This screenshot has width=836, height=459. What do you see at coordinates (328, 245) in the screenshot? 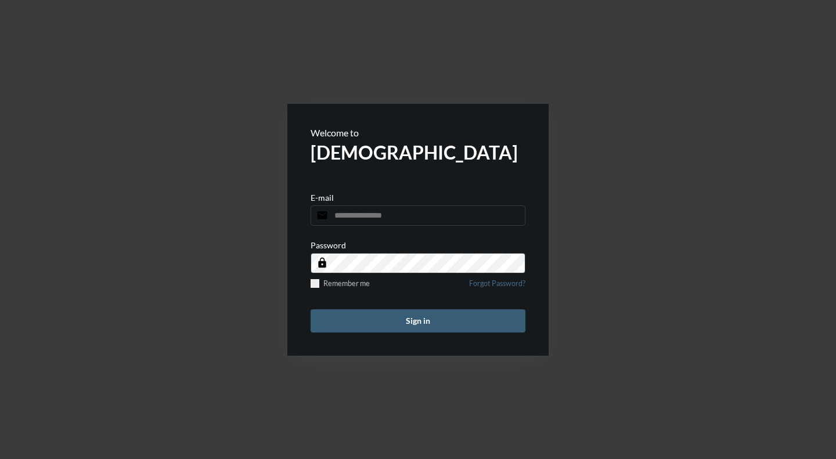
I see `p: Password` at bounding box center [328, 245].